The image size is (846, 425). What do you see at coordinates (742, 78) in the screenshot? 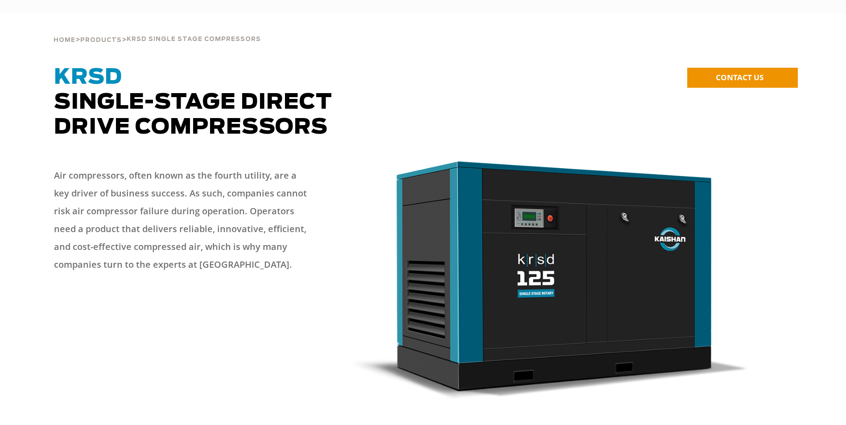
I see `a: CONTACT US` at bounding box center [742, 78].